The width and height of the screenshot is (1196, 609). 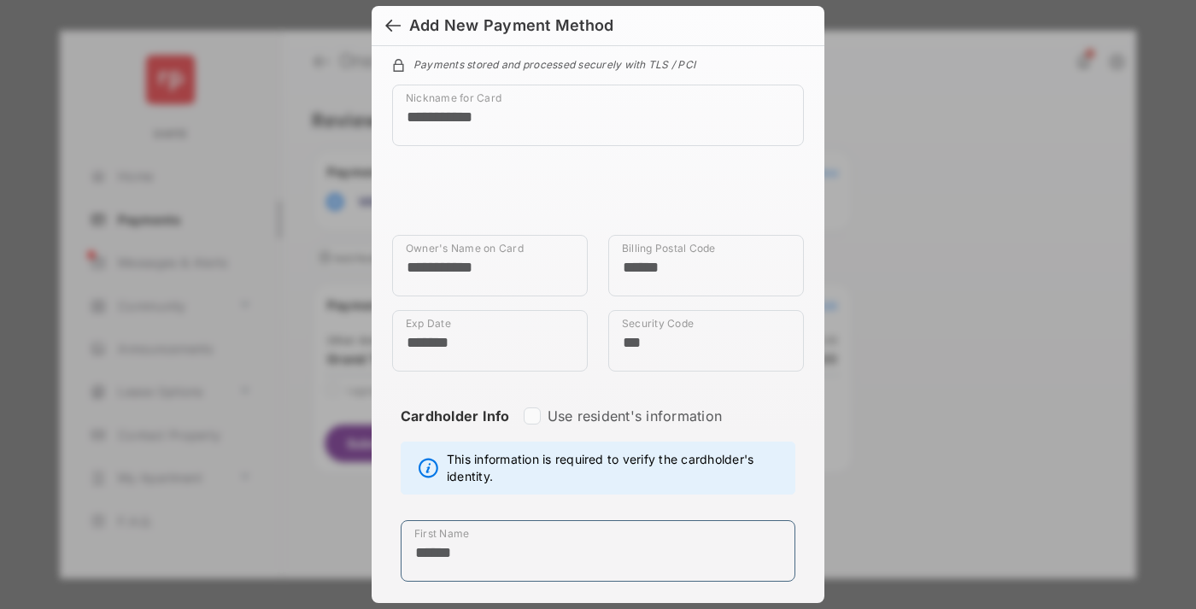 What do you see at coordinates (511, 26) in the screenshot?
I see `div: Add New Payment Method` at bounding box center [511, 26].